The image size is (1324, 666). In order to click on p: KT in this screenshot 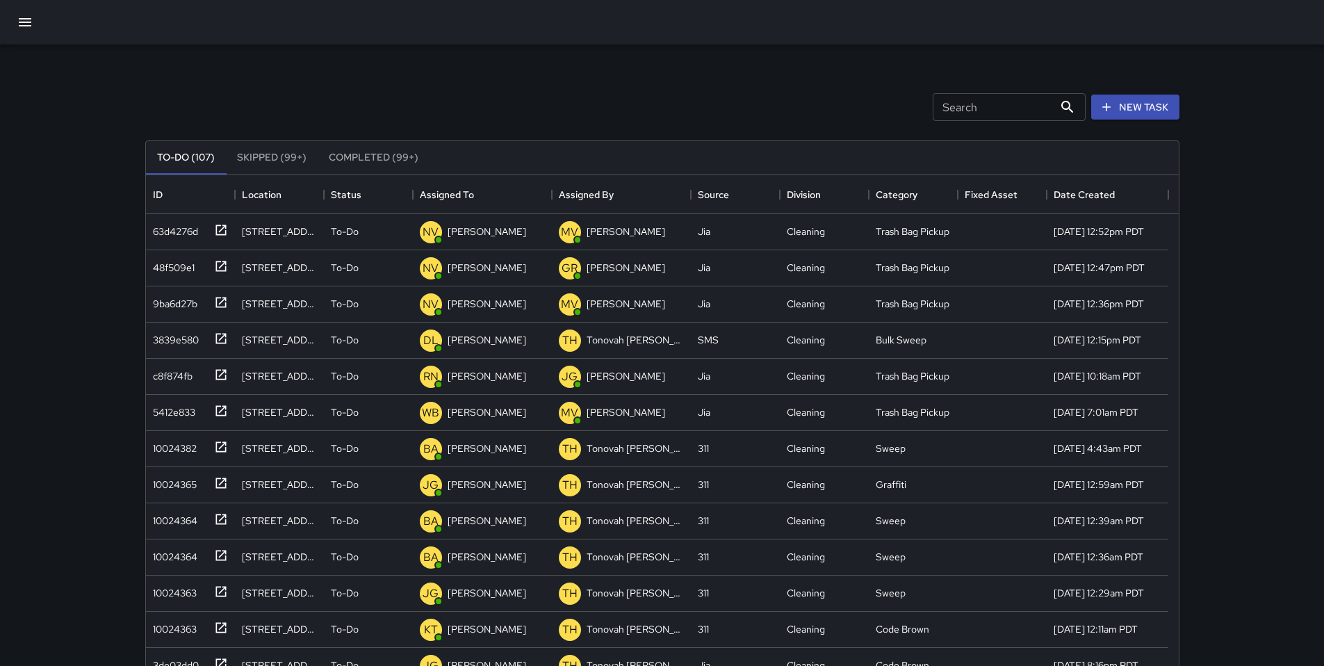, I will do `click(431, 630)`.